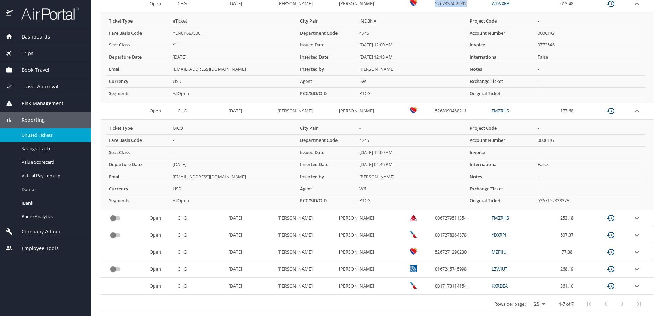 The width and height of the screenshot is (666, 316). I want to click on td: 0017173114154, so click(460, 286).